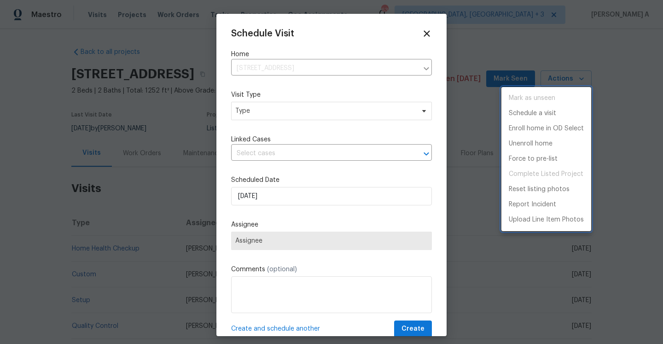 The height and width of the screenshot is (344, 663). Describe the element at coordinates (539, 189) in the screenshot. I see `p: Reset listing photos` at that location.